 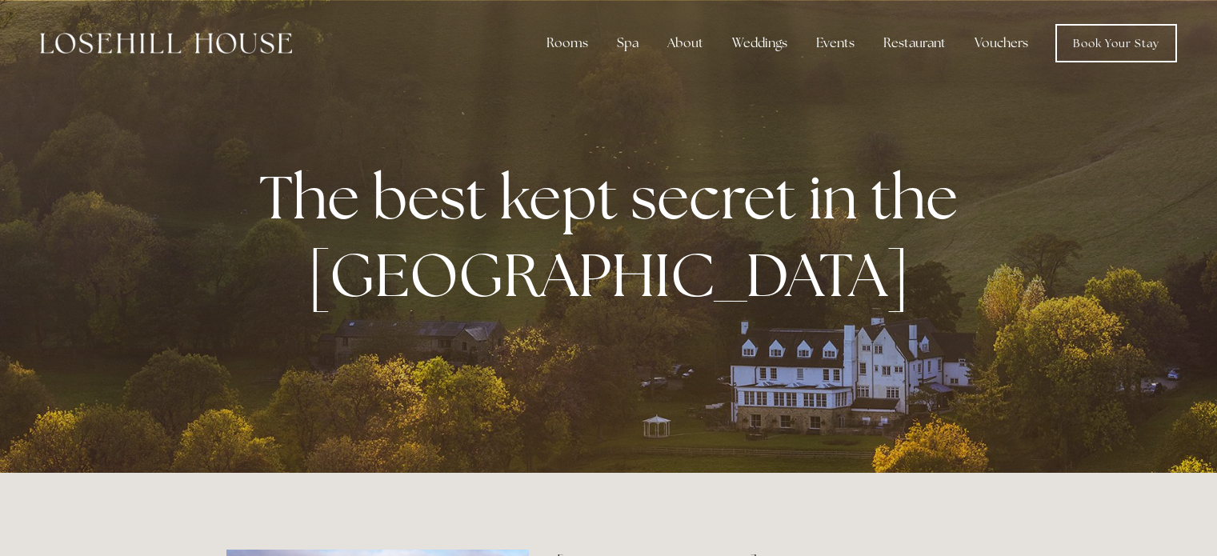 I want to click on a: Vouchers, so click(x=1001, y=43).